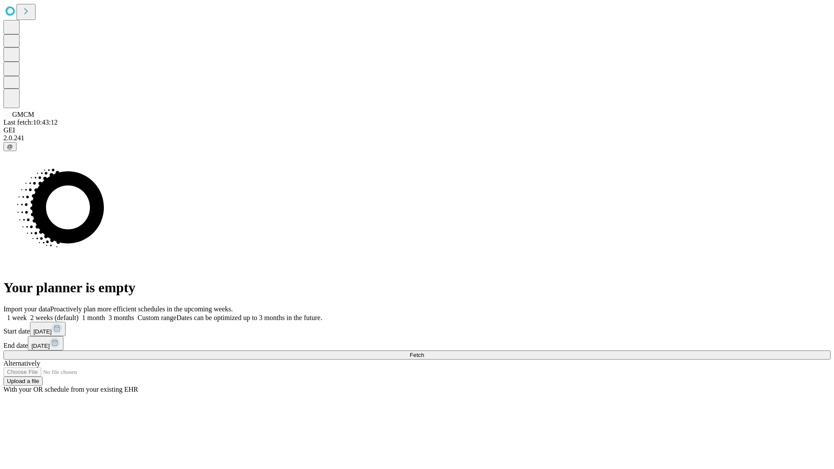  Describe the element at coordinates (54, 318) in the screenshot. I see `span: 2 weeks (default)` at that location.